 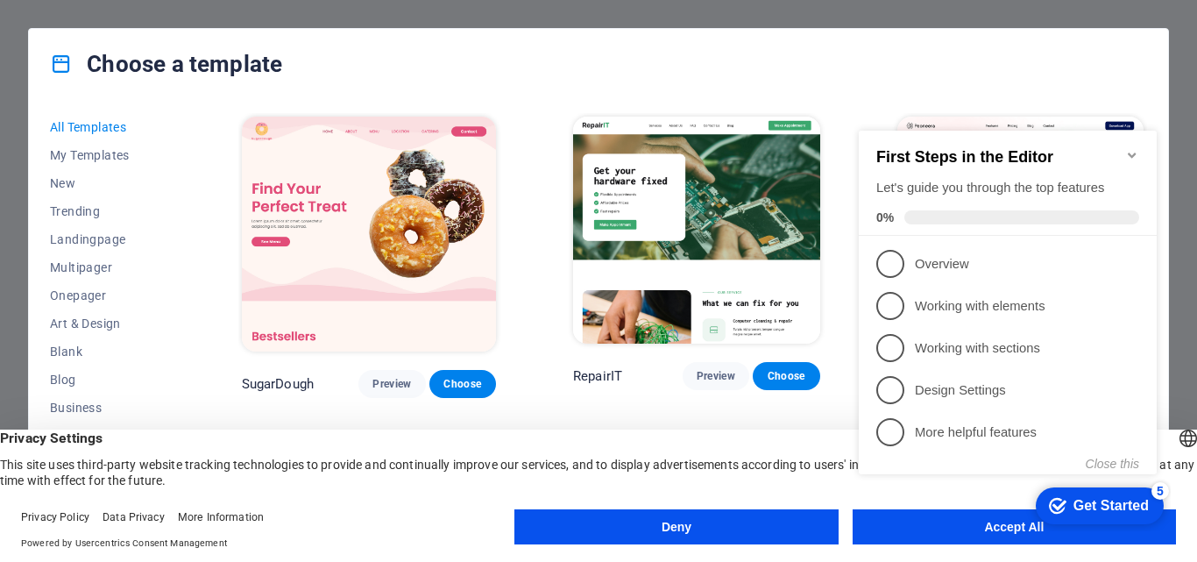 What do you see at coordinates (107, 351) in the screenshot?
I see `span: Blank` at bounding box center [107, 351].